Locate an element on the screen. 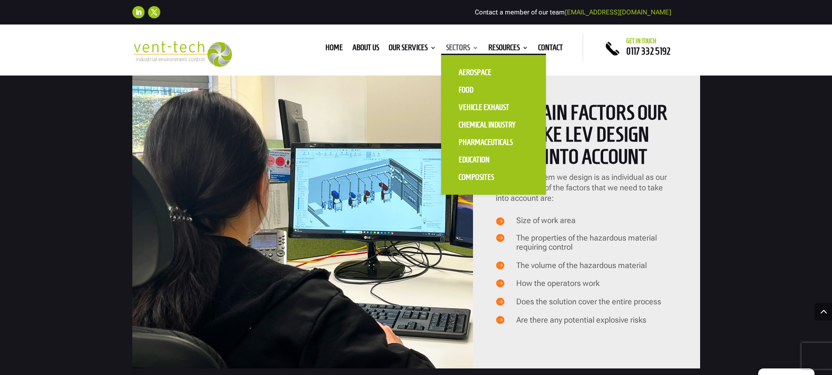 The width and height of the screenshot is (832, 375). a: Follow on LinkedIn is located at coordinates (138, 12).